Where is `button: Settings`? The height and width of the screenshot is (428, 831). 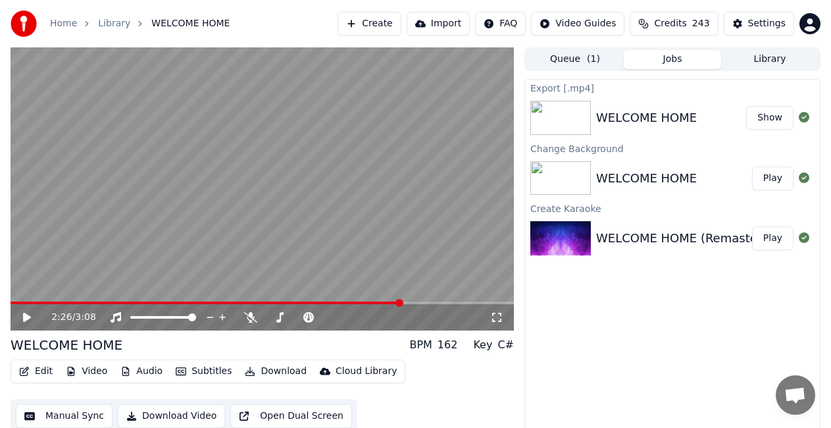
button: Settings is located at coordinates (759, 24).